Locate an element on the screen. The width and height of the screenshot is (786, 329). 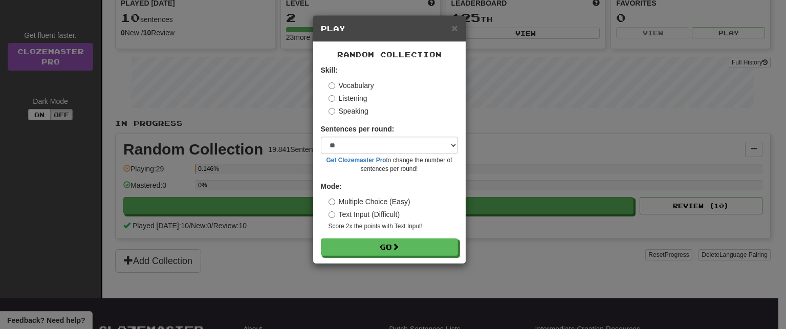
input: Multiple Choice (Easy) is located at coordinates (331, 202).